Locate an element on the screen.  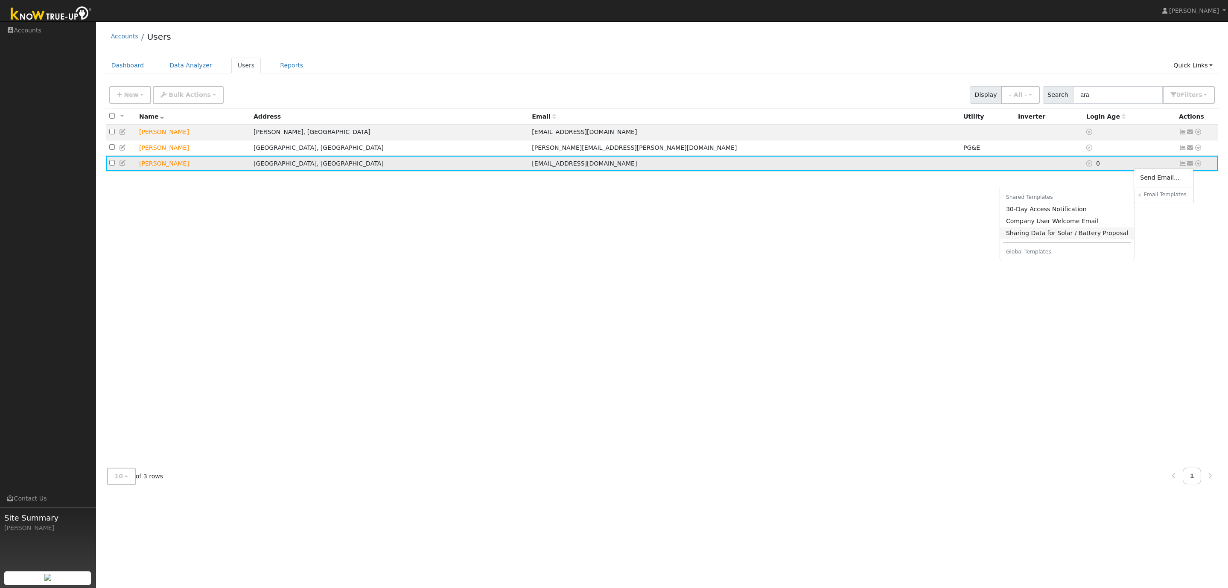
h6: Shared Templates is located at coordinates (1067, 197).